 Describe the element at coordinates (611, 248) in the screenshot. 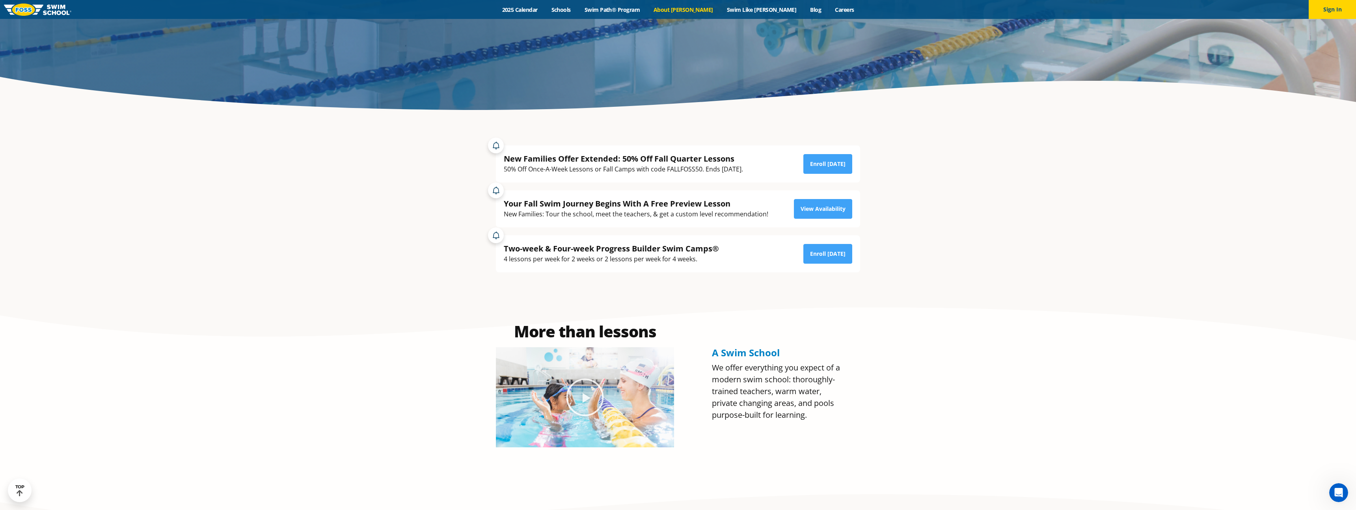

I see `div: Two-week & Four-week Progress Builder Swim Camps®` at that location.